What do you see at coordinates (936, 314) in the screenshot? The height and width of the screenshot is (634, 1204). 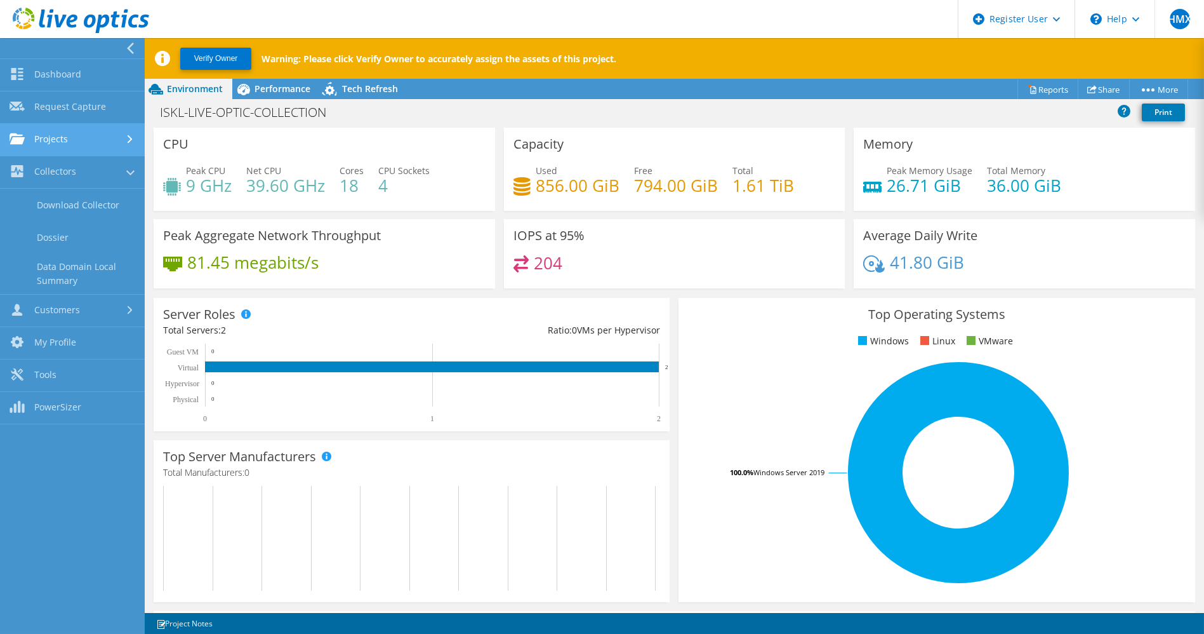 I see `h3: Top Operating Systems` at bounding box center [936, 314].